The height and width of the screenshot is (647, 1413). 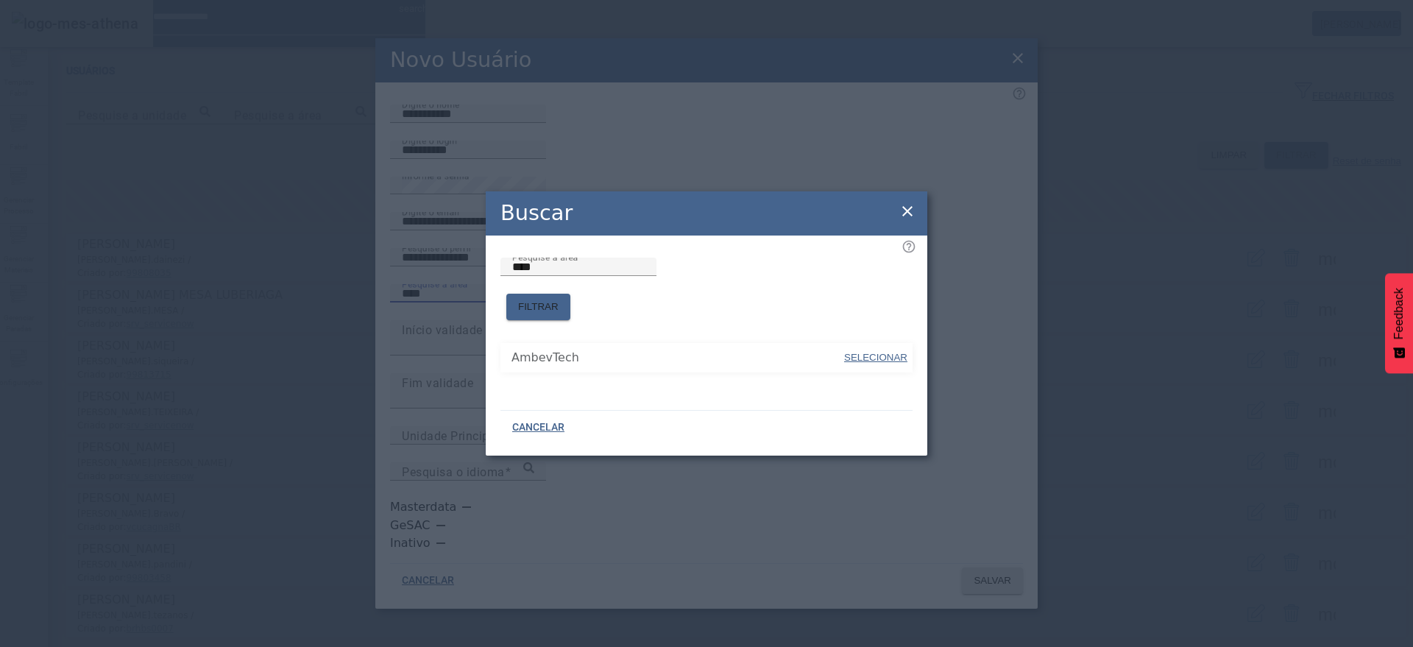 I want to click on button: FILTRAR, so click(x=538, y=307).